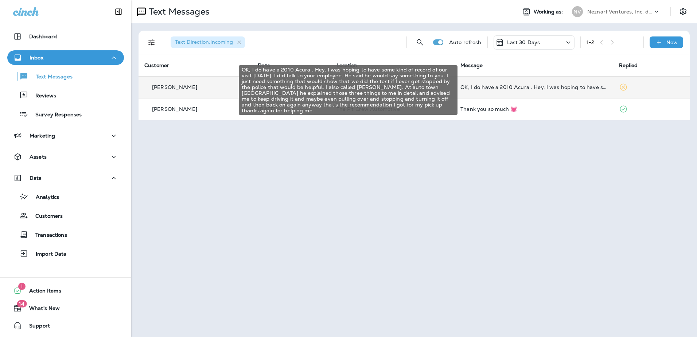 The height and width of the screenshot is (337, 697). I want to click on button: Marketing, so click(66, 136).